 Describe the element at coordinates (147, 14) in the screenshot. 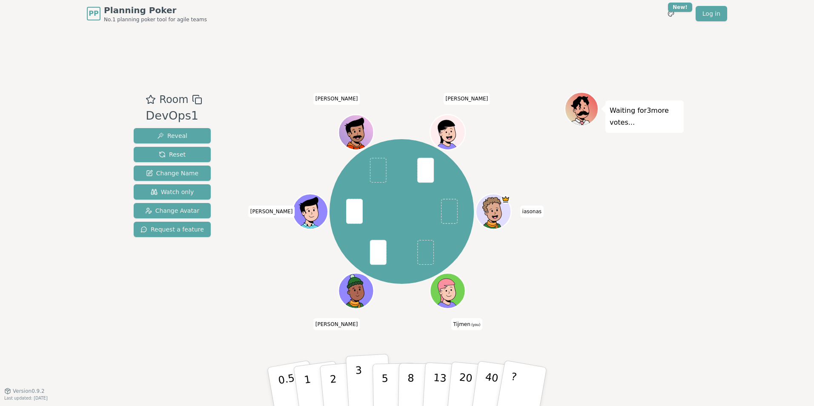

I see `a: PPPlanning PokerNo.1 planning poker tool for agile teams` at that location.